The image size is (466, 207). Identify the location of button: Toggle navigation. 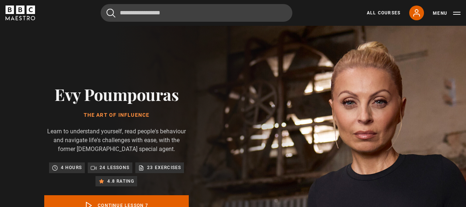
(447, 13).